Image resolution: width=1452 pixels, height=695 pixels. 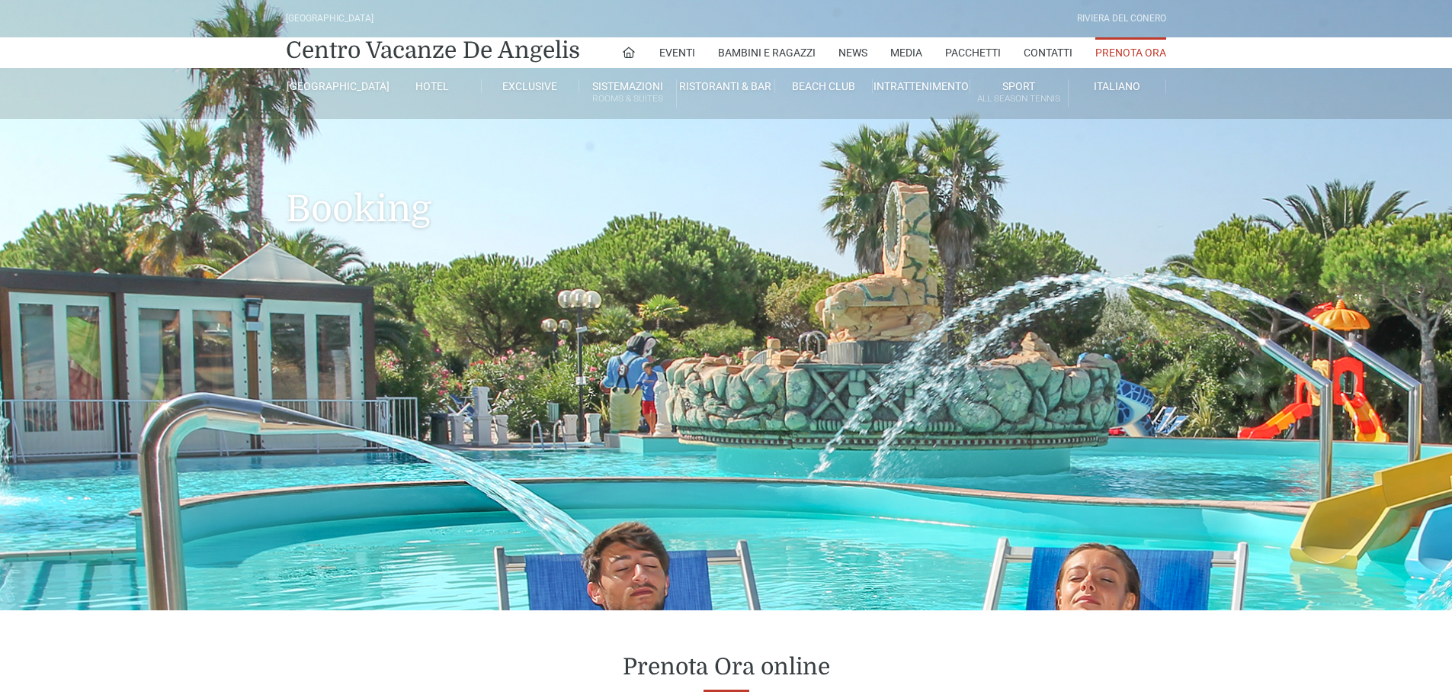 What do you see at coordinates (726, 666) in the screenshot?
I see `h2: Prenota Ora online` at bounding box center [726, 666].